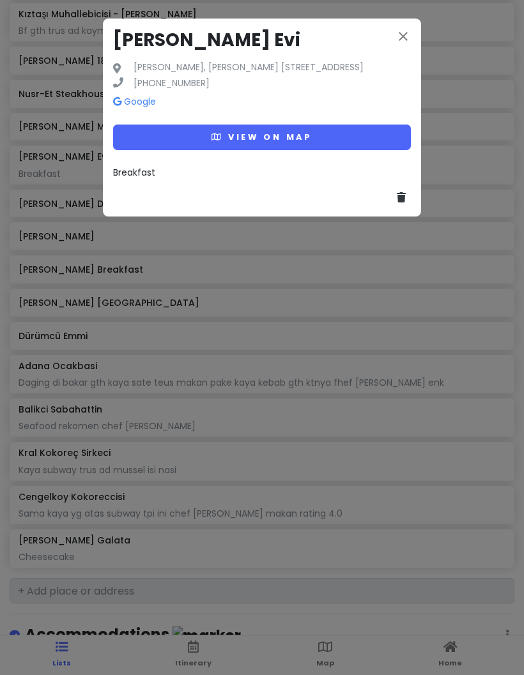  I want to click on button: Close, so click(403, 38).